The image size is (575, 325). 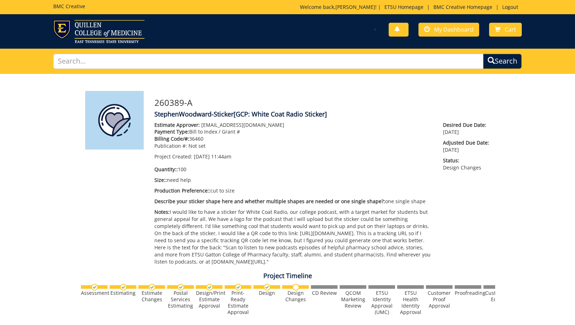 I want to click on span: Describe your sticker shape here and whether multiple shapes are needed or one single shape?:, so click(x=270, y=201).